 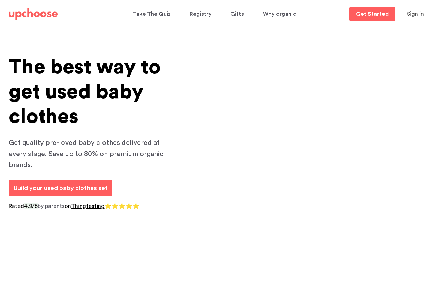 What do you see at coordinates (92, 207) in the screenshot?
I see `p: by parents` at bounding box center [92, 207].